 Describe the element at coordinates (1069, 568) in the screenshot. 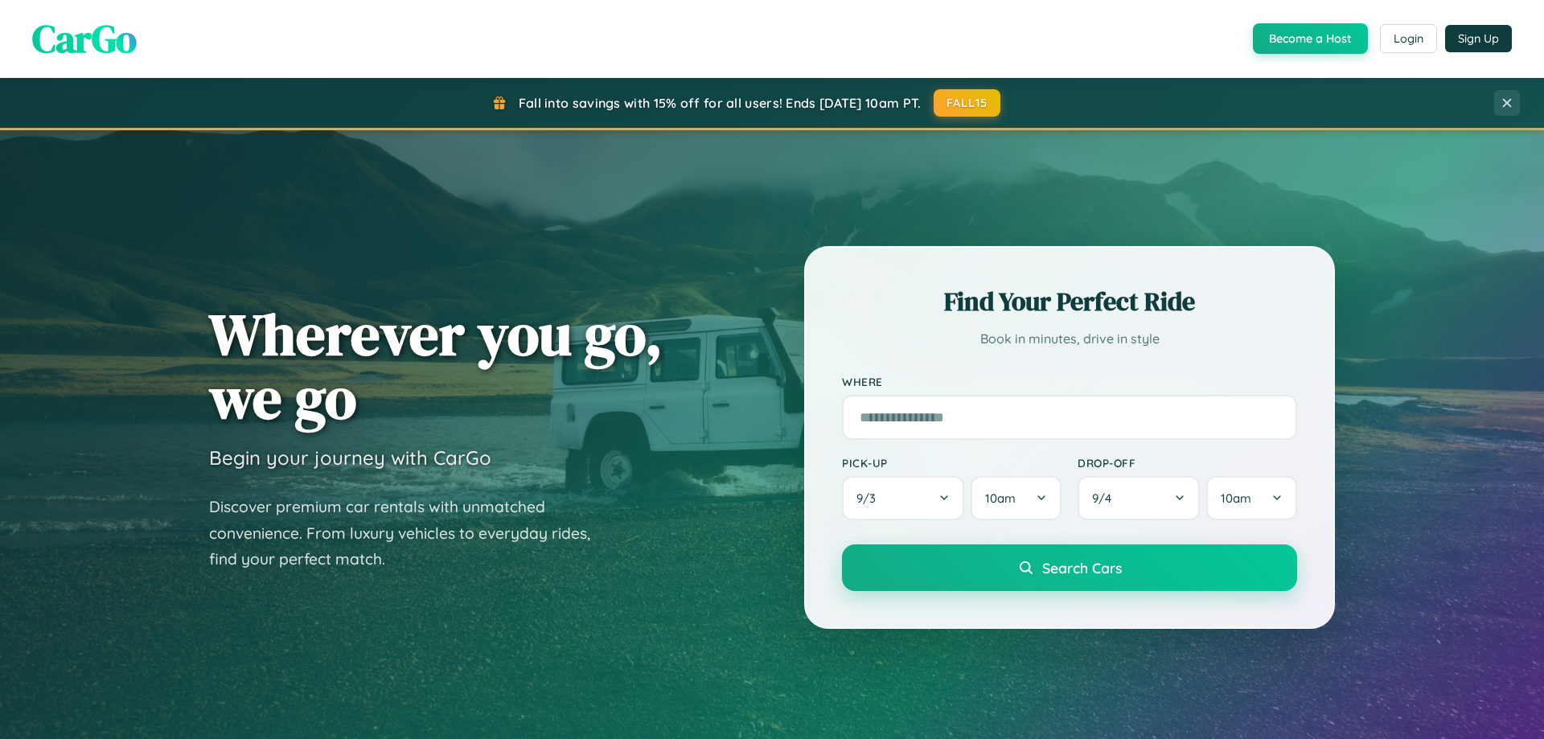

I see `button: Search Cars` at that location.